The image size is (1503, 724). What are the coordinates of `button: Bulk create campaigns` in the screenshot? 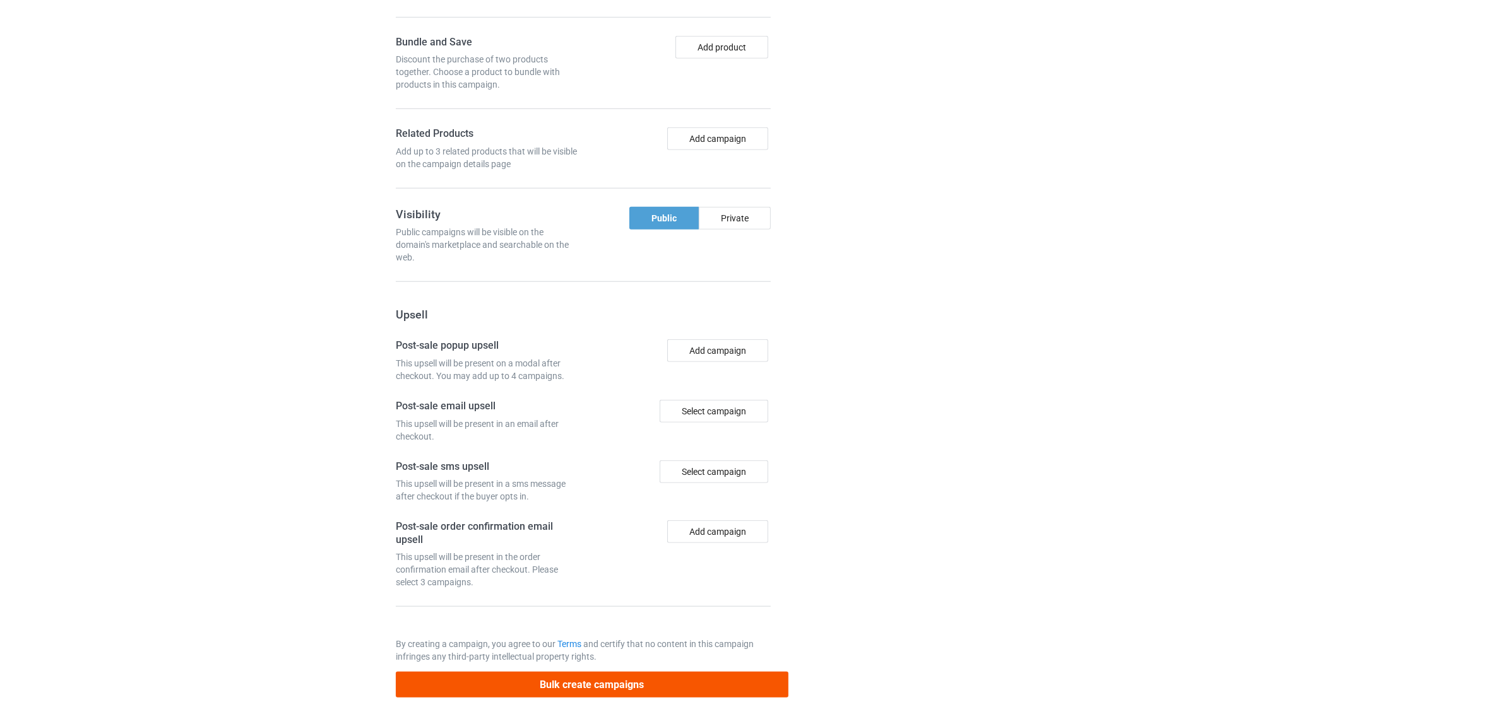 It's located at (592, 685).